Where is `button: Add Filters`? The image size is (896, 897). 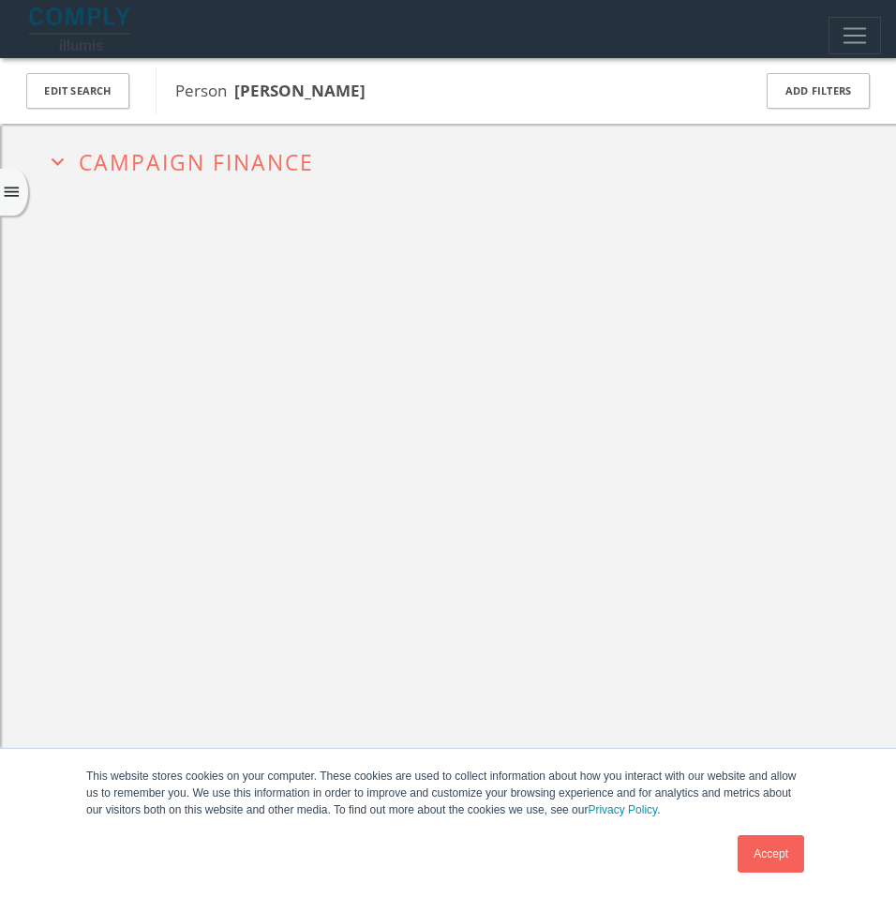
button: Add Filters is located at coordinates (819, 91).